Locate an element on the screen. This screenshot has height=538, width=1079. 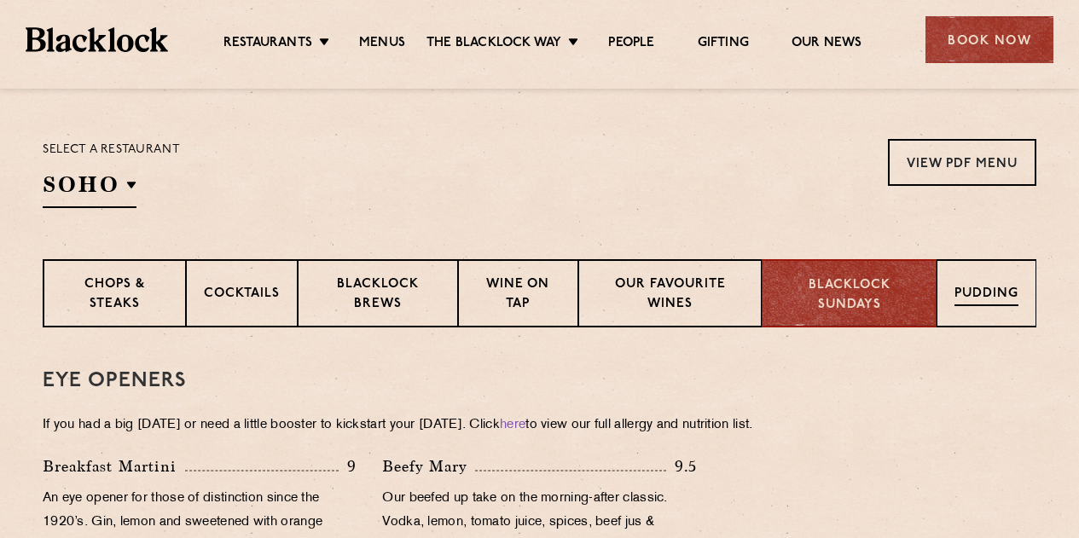
a: Restaurants is located at coordinates (268, 44).